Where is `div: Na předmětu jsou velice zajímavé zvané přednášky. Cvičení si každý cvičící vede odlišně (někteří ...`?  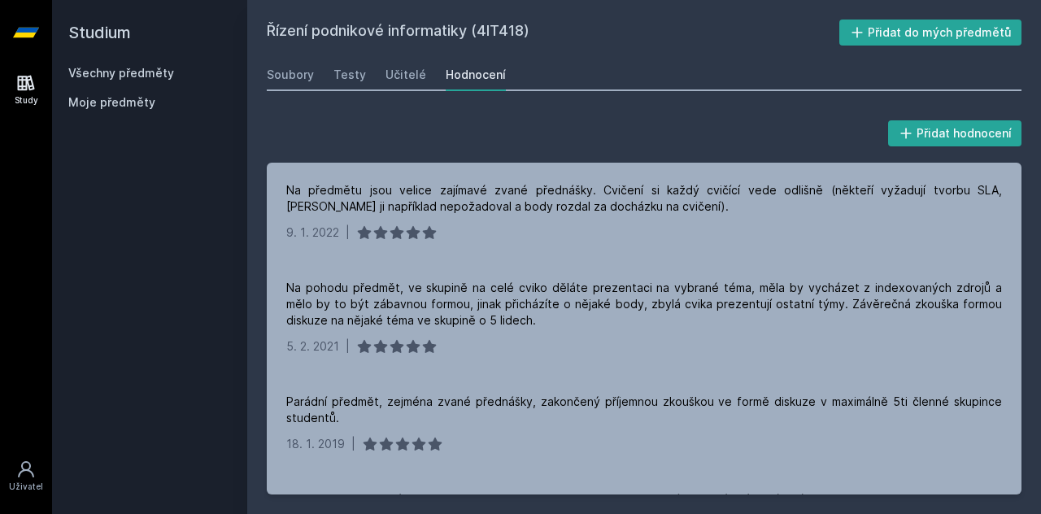 div: Na předmětu jsou velice zajímavé zvané přednášky. Cvičení si každý cvičící vede odlišně (někteří ... is located at coordinates (644, 199).